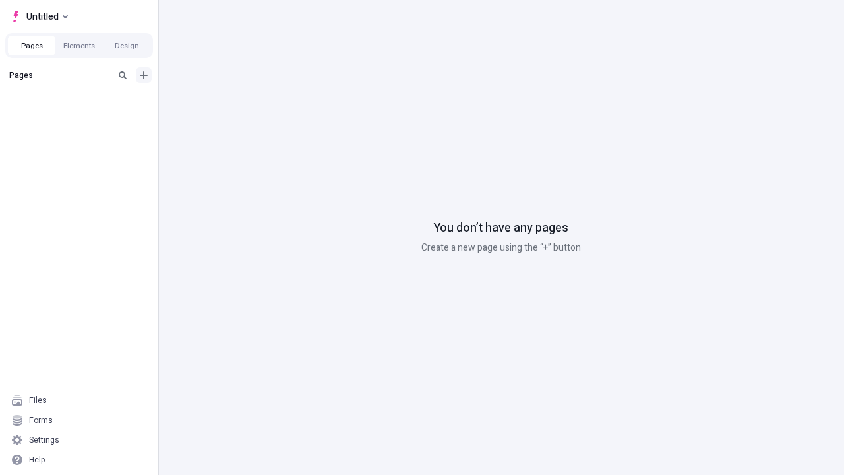  I want to click on div: Help, so click(37, 460).